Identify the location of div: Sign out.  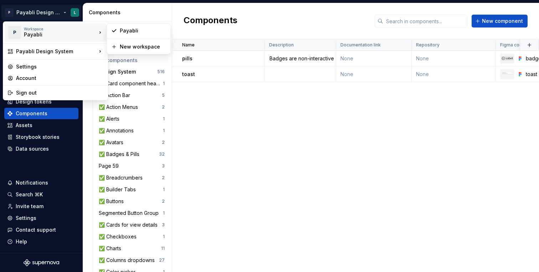
(60, 93).